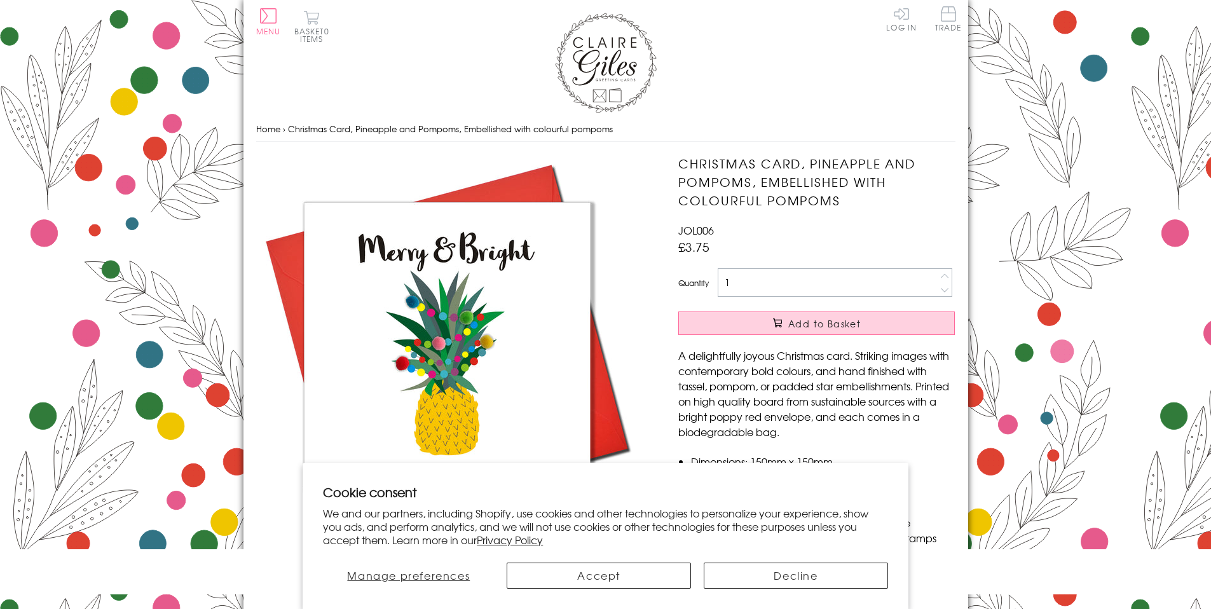 The image size is (1211, 609). Describe the element at coordinates (816, 323) in the screenshot. I see `button: Add to Basket` at that location.